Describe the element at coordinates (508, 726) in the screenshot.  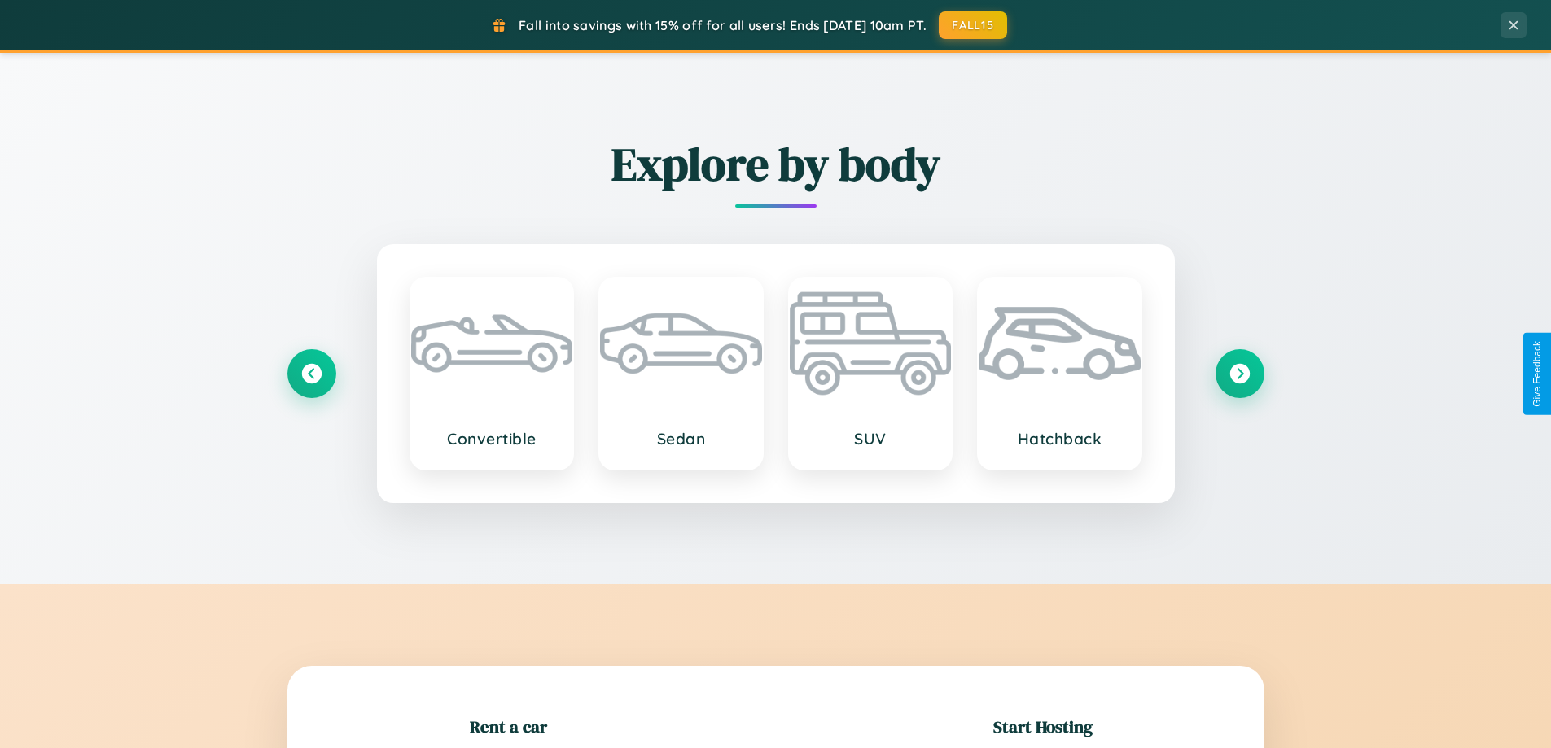
I see `h2: Rent a car` at that location.